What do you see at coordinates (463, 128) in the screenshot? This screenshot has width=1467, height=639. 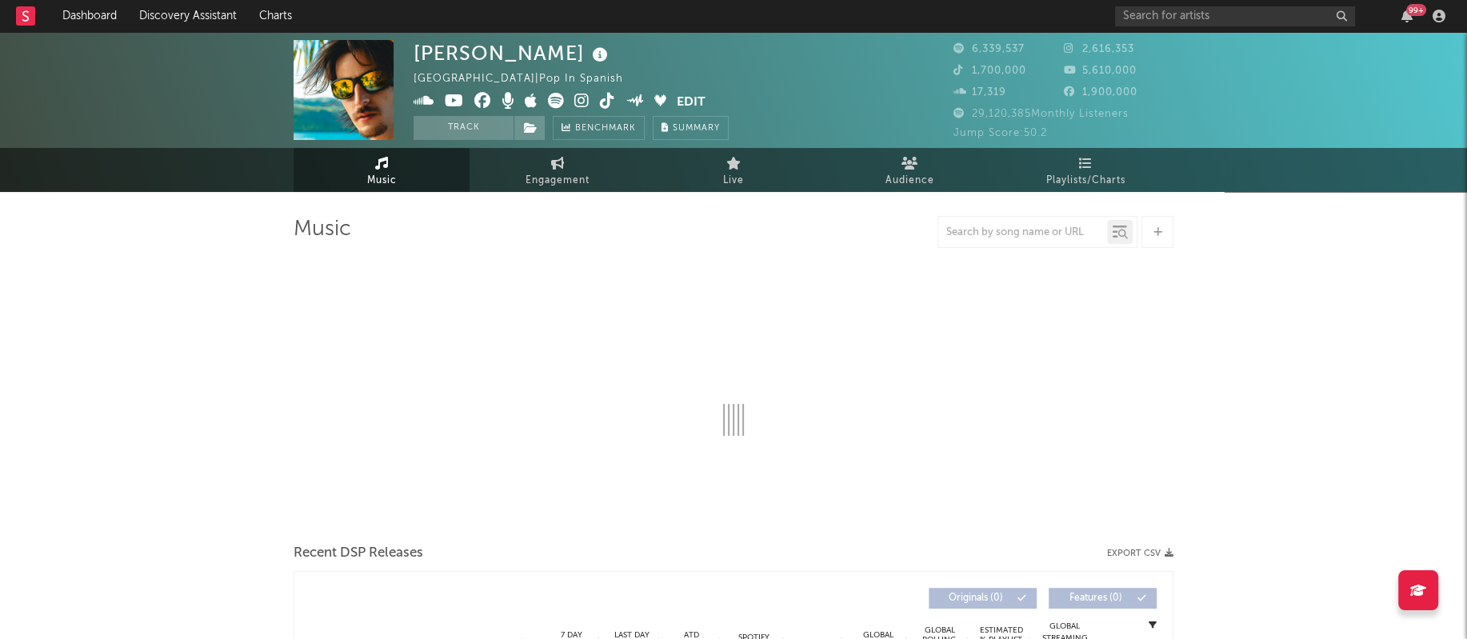 I see `button: Track` at bounding box center [463, 128].